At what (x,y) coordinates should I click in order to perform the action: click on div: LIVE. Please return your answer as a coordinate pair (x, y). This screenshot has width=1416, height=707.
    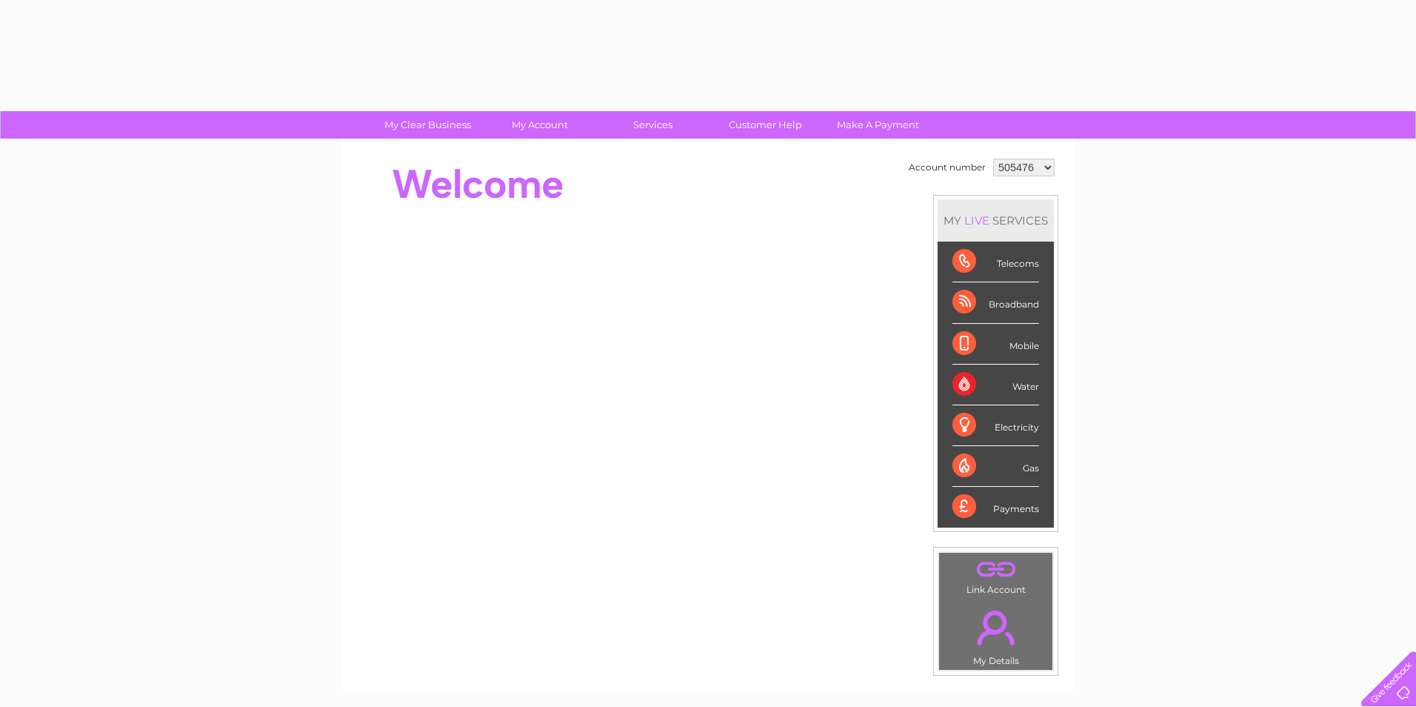
    Looking at the image, I should click on (977, 220).